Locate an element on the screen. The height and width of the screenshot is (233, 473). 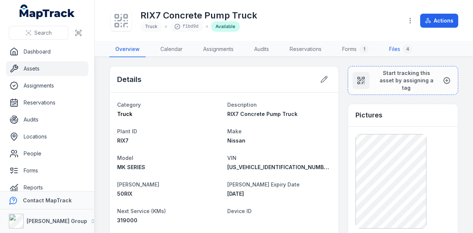
span: VIN is located at coordinates (231, 158).